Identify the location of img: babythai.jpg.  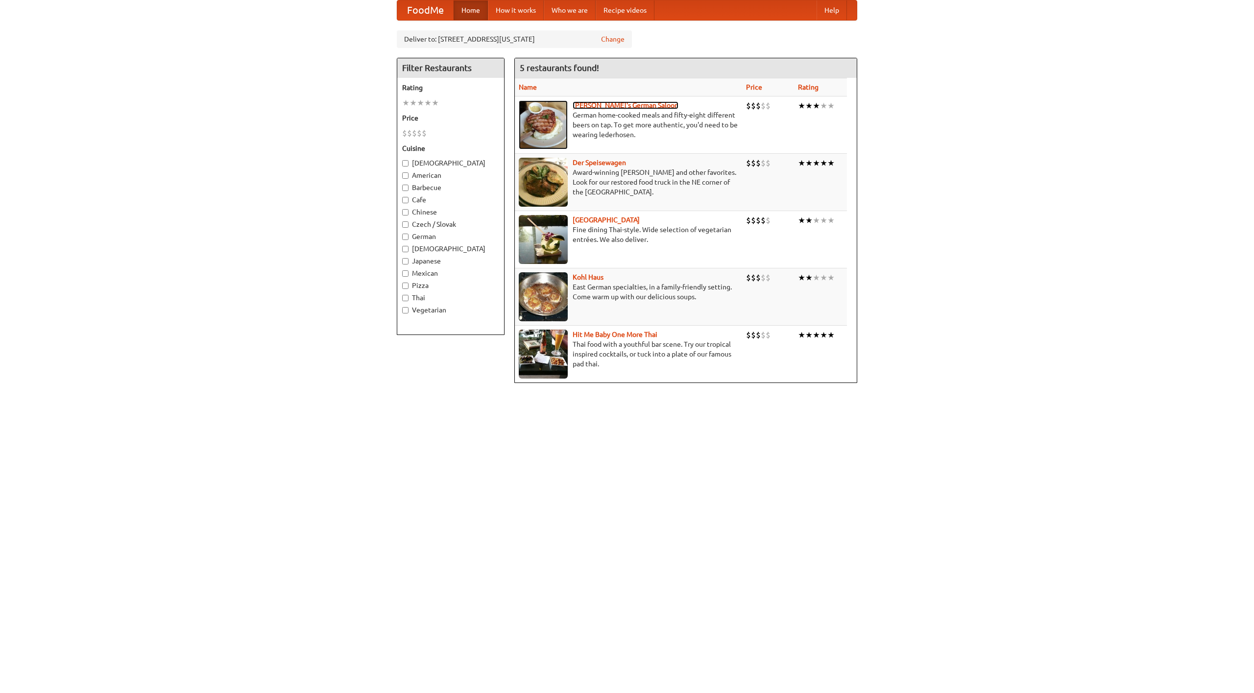
(543, 354).